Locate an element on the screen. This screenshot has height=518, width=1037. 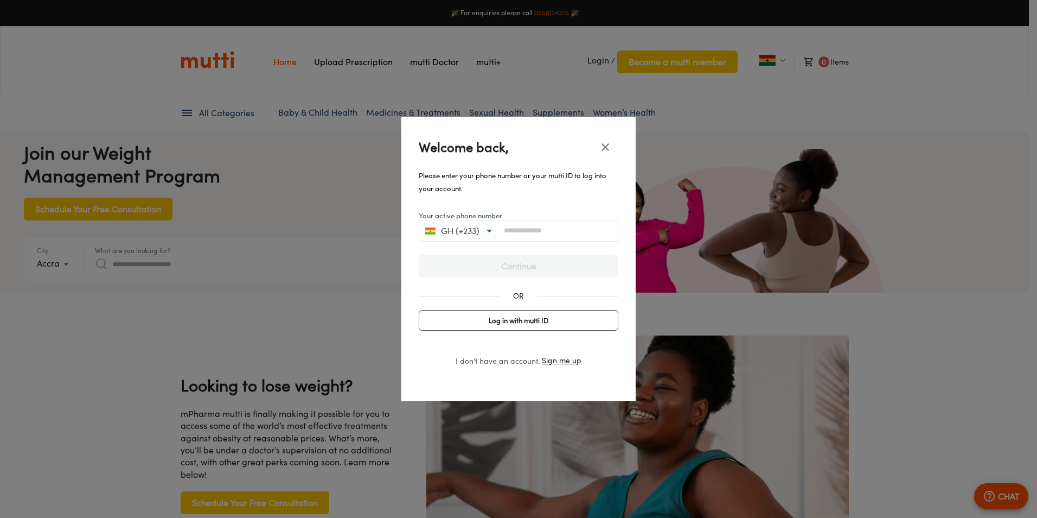
button: Log in with mutti ID is located at coordinates (519, 320).